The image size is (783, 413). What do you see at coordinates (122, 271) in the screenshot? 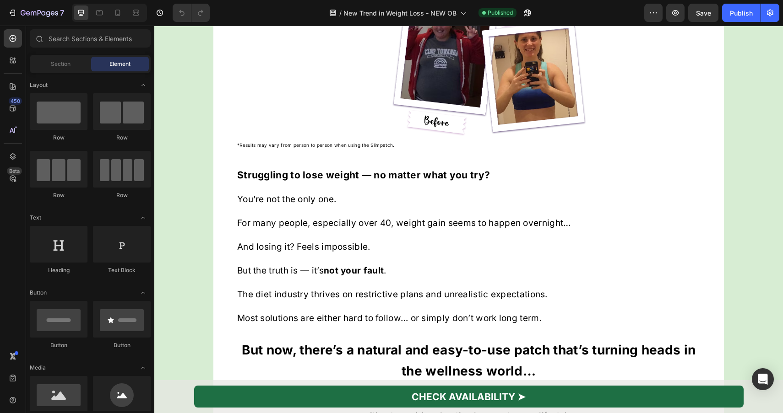
I see `div: Text Block` at bounding box center [122, 271].